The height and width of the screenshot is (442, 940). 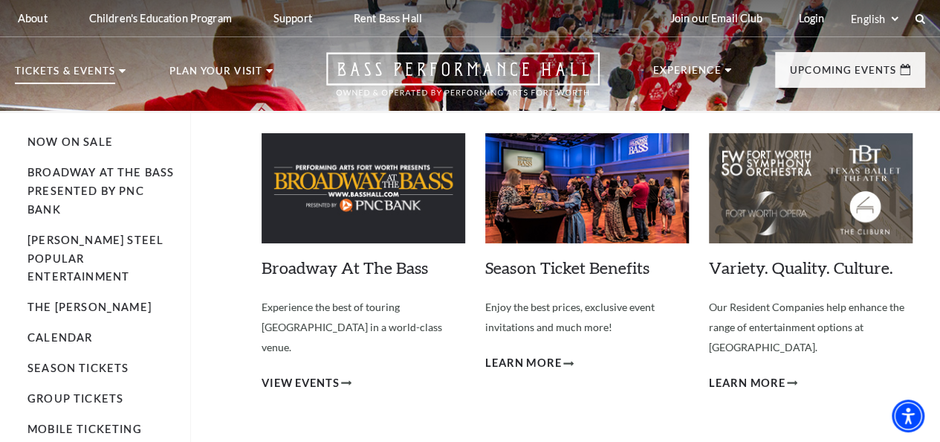 I want to click on img: Variety. Quality. Culture., so click(x=811, y=187).